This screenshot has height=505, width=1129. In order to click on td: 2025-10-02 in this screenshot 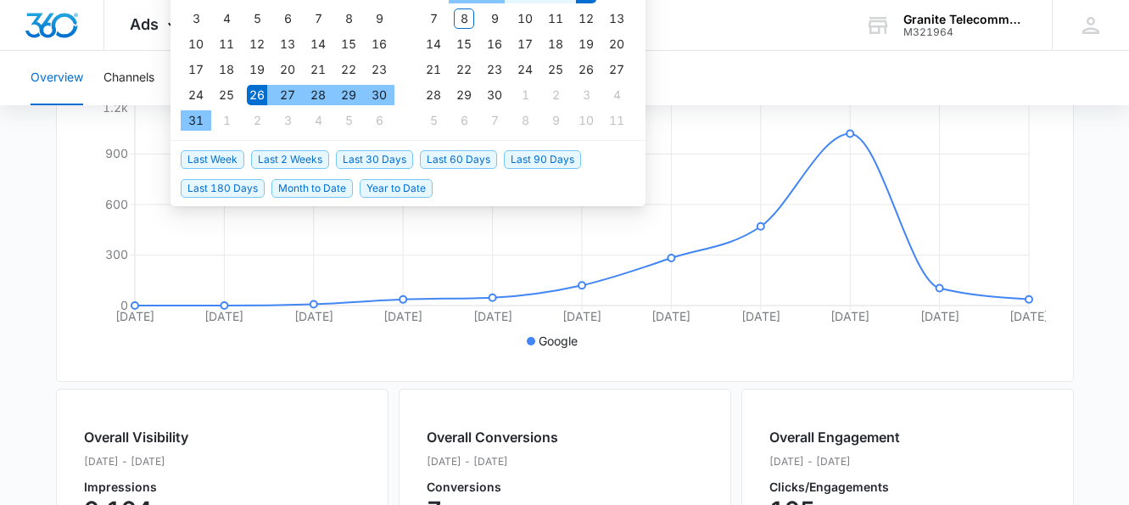, I will do `click(556, 95)`.